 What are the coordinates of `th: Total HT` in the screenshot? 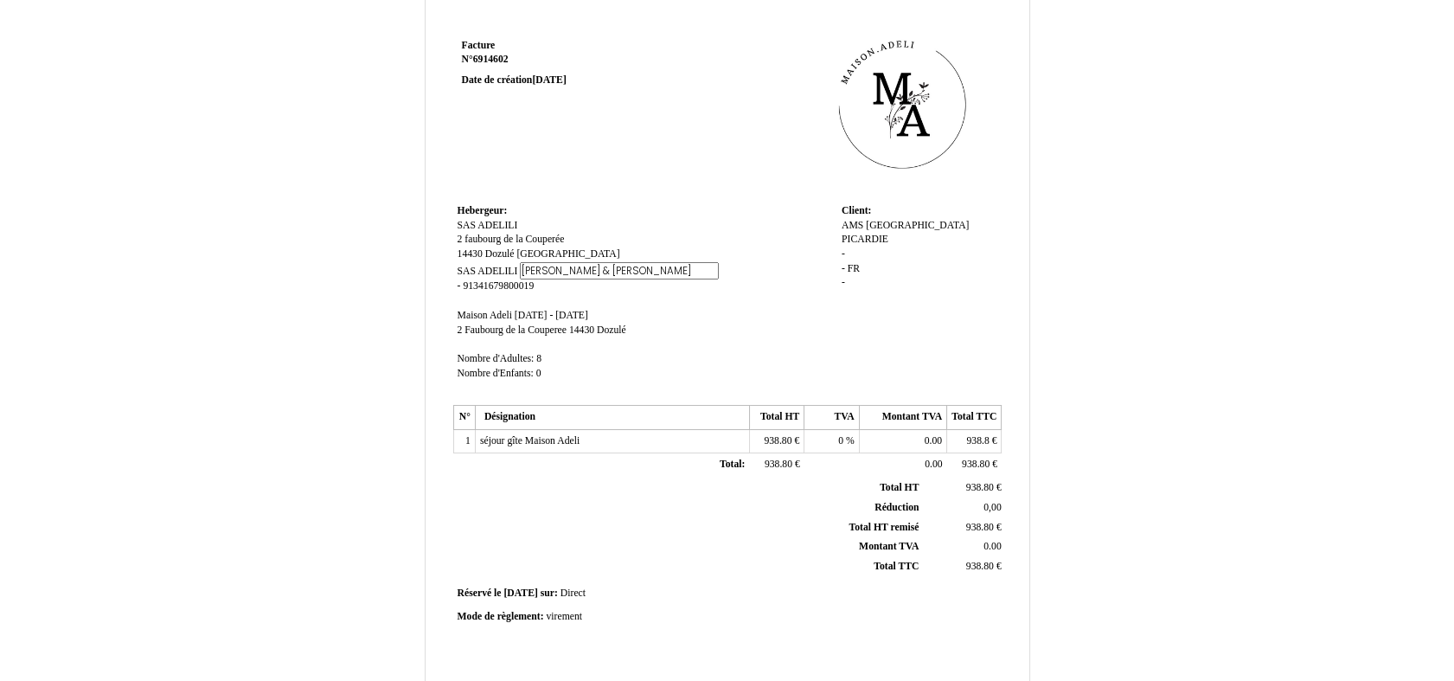 It's located at (776, 418).